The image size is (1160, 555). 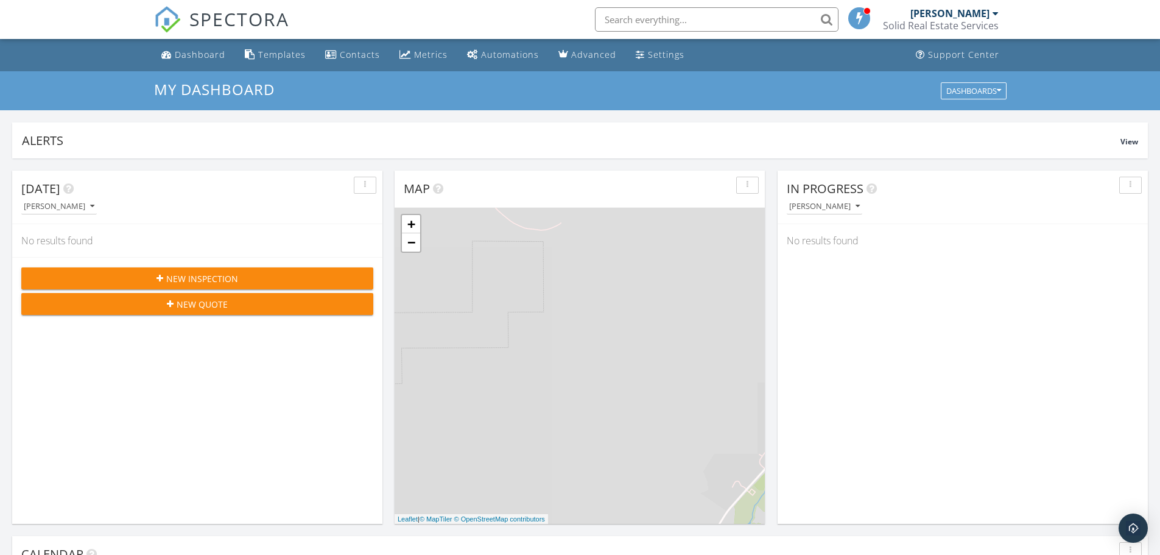 What do you see at coordinates (193, 55) in the screenshot?
I see `a: Dashboard` at bounding box center [193, 55].